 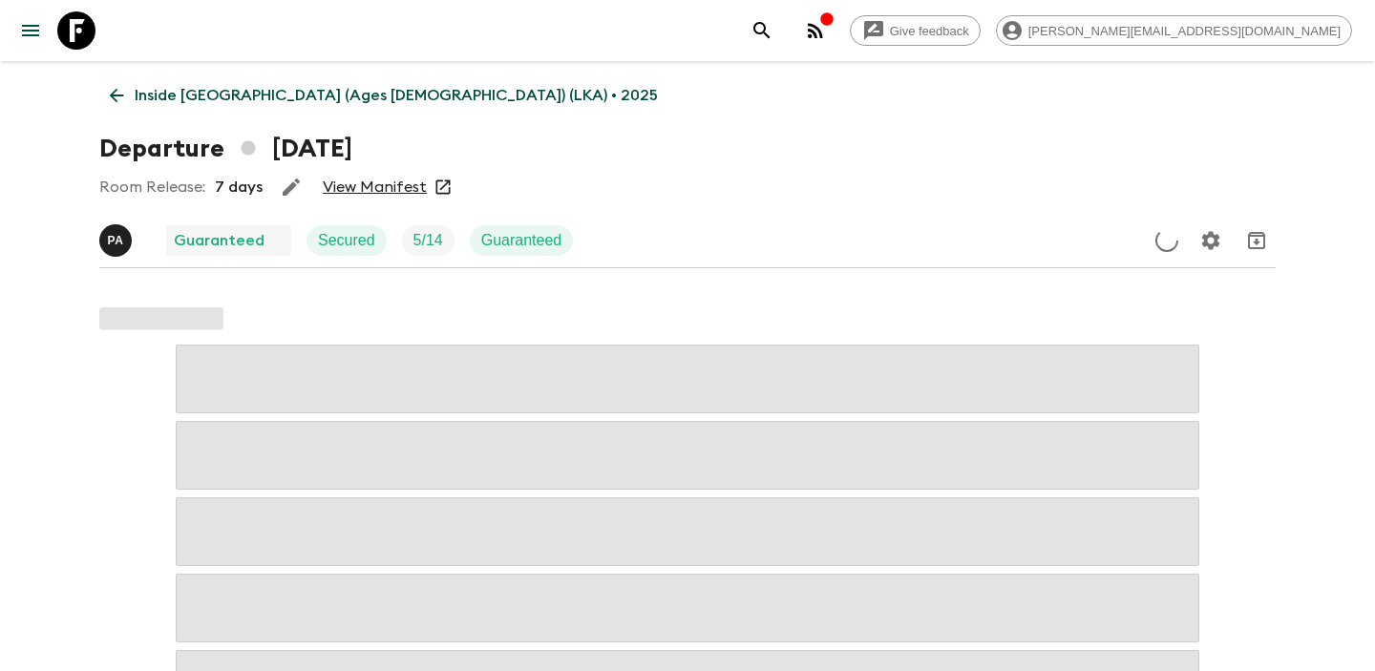 What do you see at coordinates (152, 187) in the screenshot?
I see `p: Room Release:` at bounding box center [152, 187].